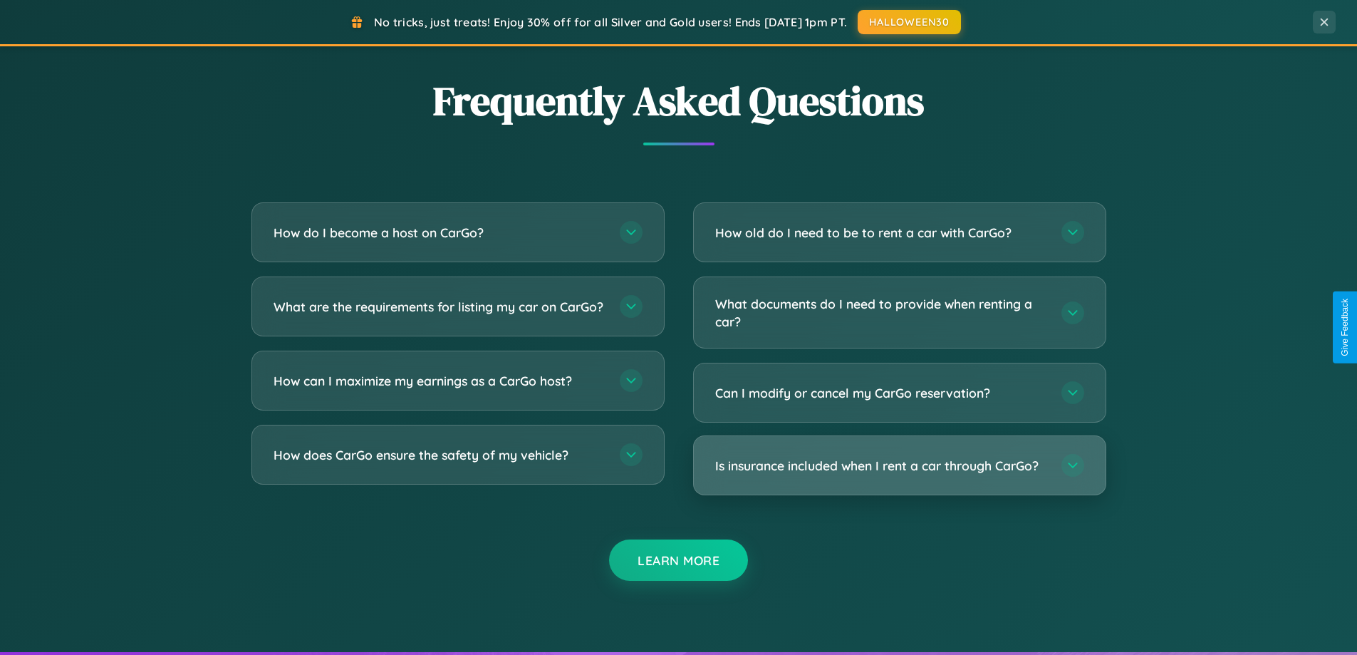 This screenshot has width=1357, height=655. I want to click on h3: How does CarGo ensure the safety of my vehicle?, so click(440, 455).